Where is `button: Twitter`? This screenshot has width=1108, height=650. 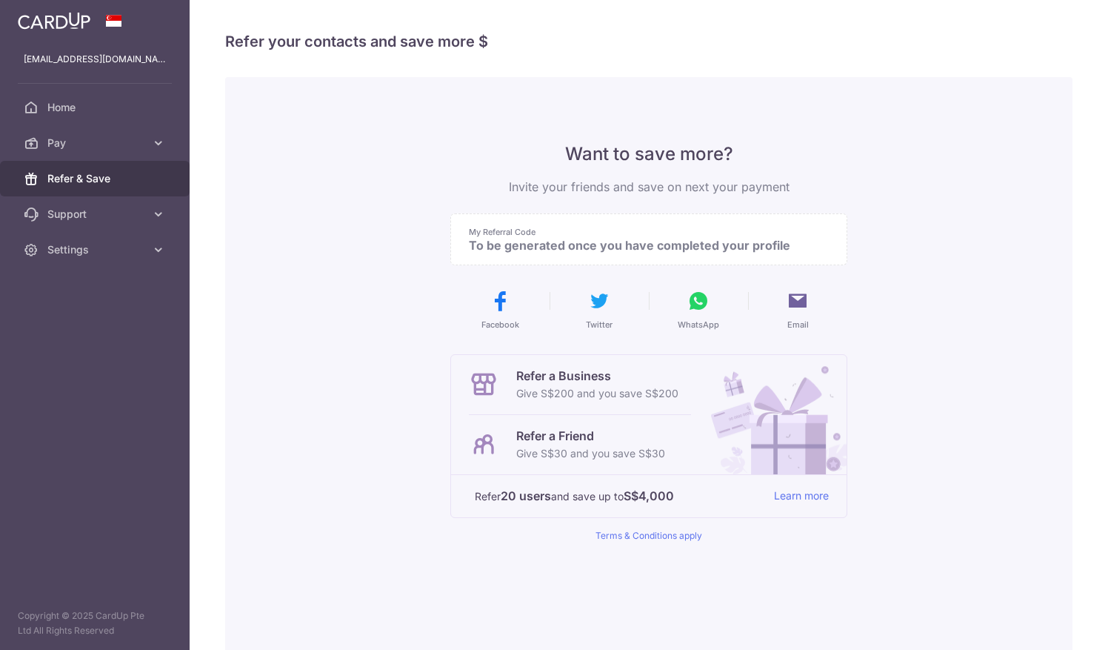 button: Twitter is located at coordinates (599, 310).